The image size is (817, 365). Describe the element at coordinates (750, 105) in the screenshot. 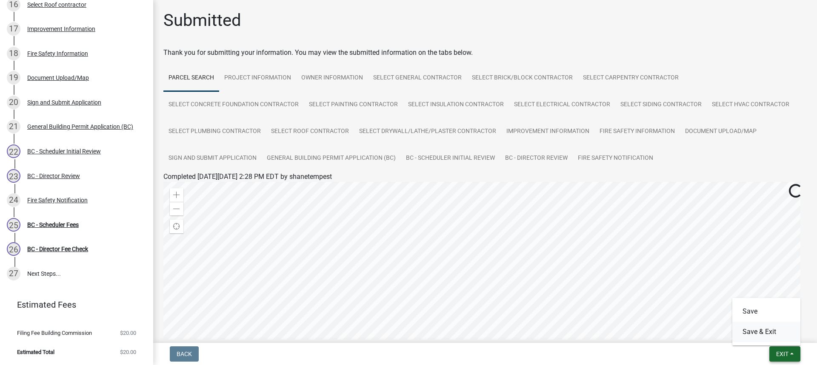

I see `a: Select HVAC Contractor` at that location.